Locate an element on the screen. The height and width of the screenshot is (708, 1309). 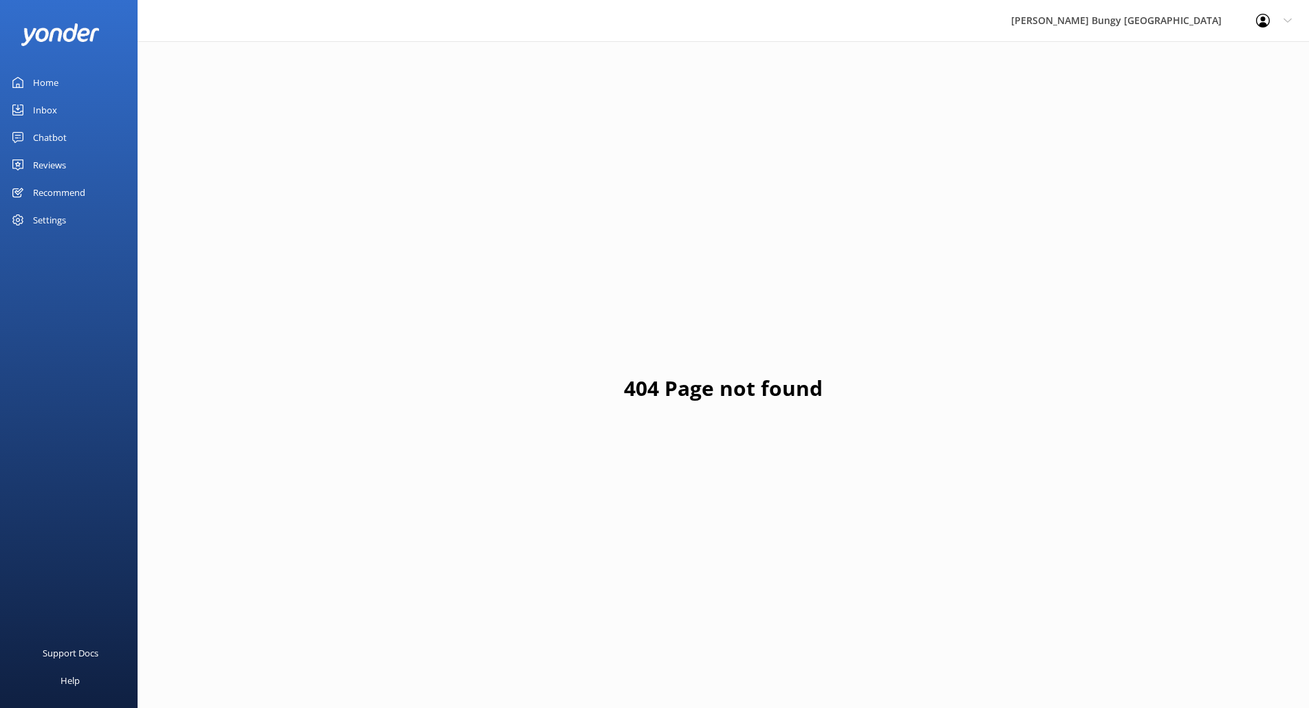
div: Chatbot is located at coordinates (50, 138).